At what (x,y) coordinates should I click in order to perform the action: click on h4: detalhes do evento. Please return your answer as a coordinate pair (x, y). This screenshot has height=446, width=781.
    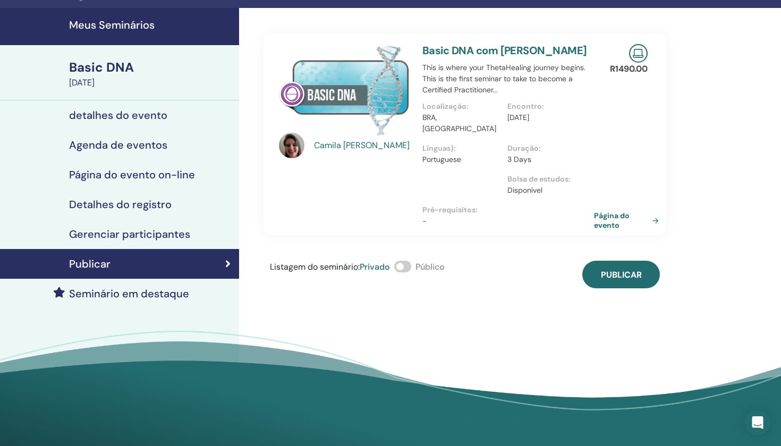
    Looking at the image, I should click on (118, 115).